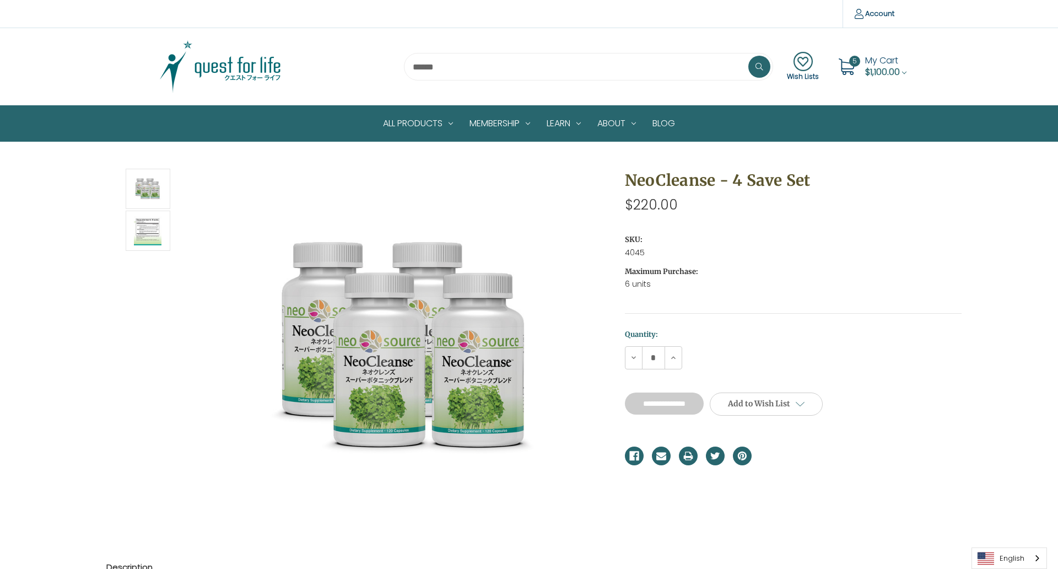  What do you see at coordinates (220, 67) in the screenshot?
I see `a: Quest Group` at bounding box center [220, 67].